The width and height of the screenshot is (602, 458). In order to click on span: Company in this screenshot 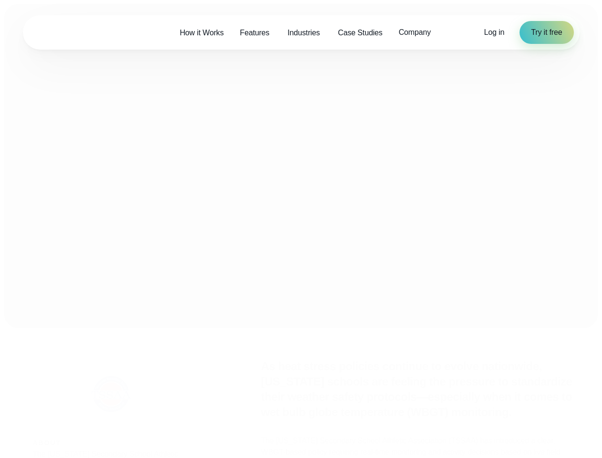, I will do `click(414, 32)`.